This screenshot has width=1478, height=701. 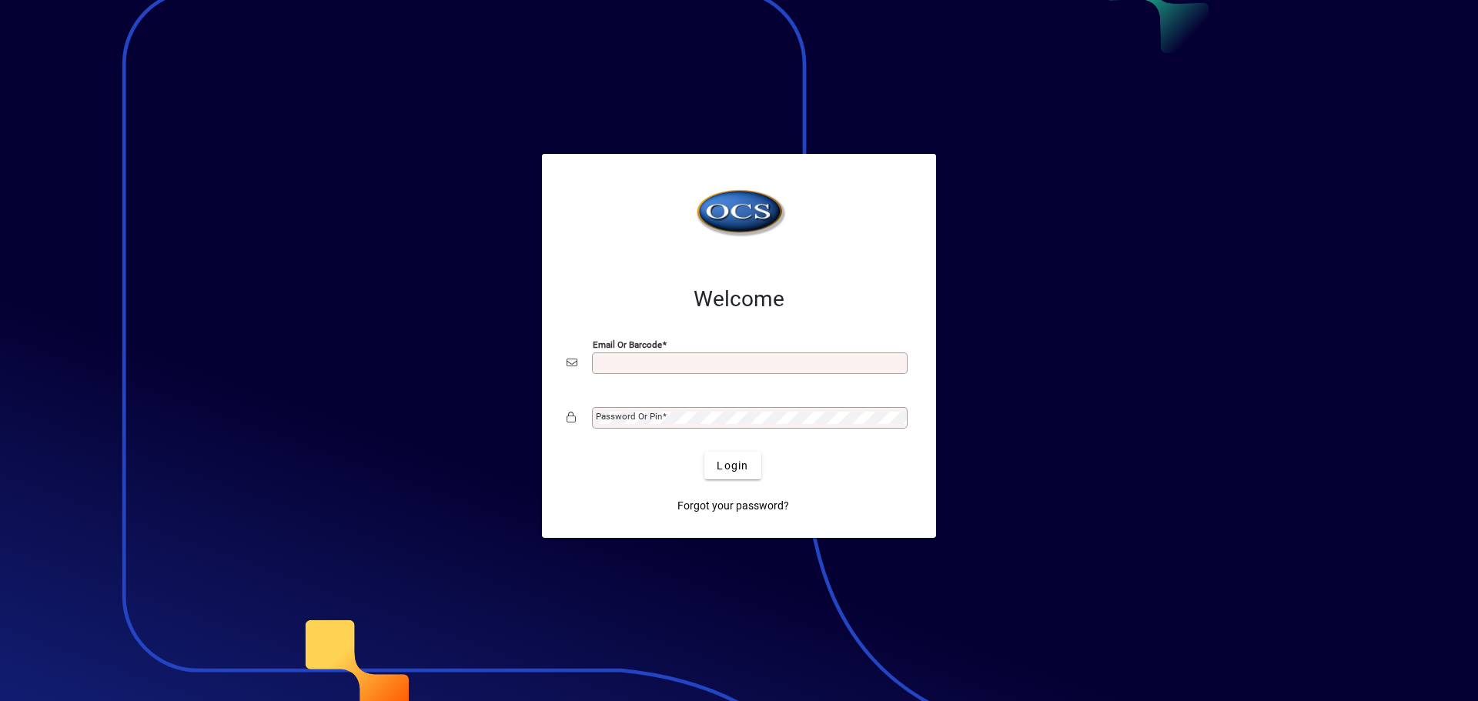 What do you see at coordinates (739, 299) in the screenshot?
I see `h2: Welcome` at bounding box center [739, 299].